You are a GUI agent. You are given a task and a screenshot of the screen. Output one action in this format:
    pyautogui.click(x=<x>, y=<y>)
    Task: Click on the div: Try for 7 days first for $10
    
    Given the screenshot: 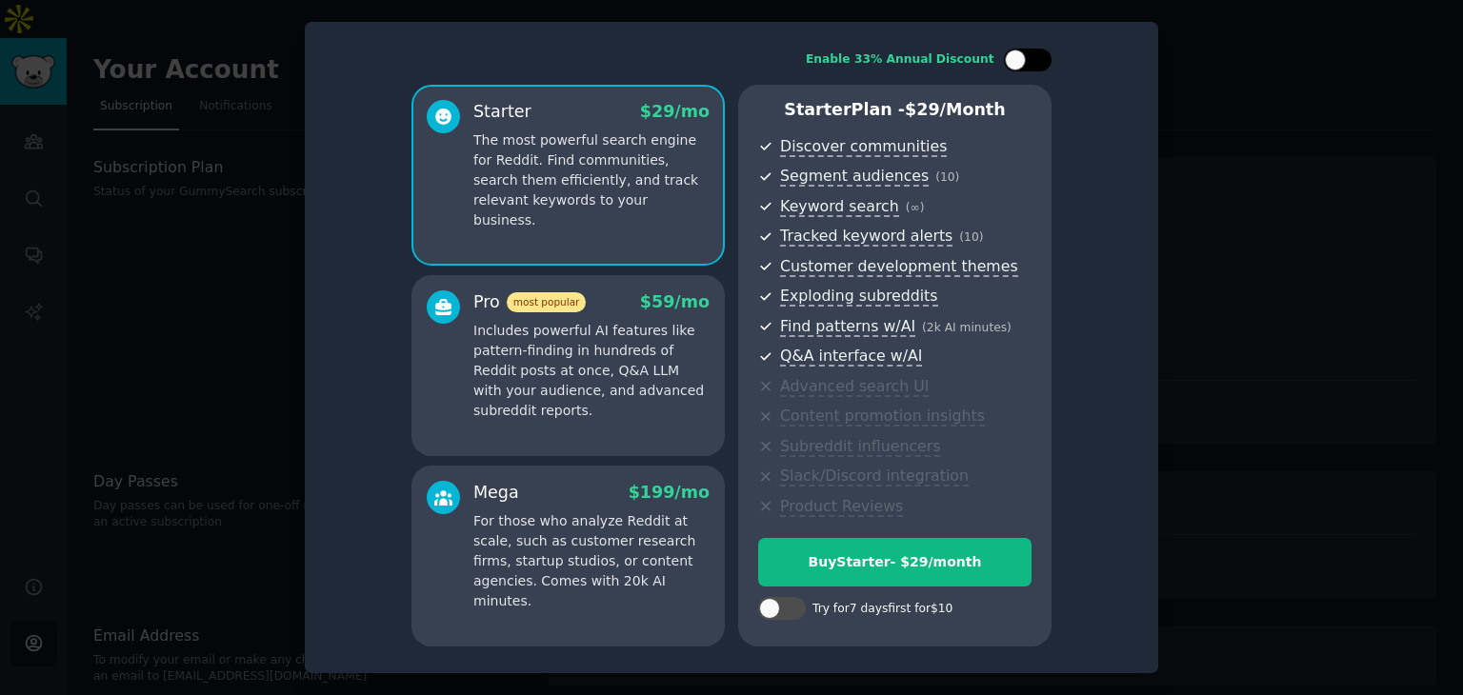 What is the action you would take?
    pyautogui.click(x=882, y=609)
    